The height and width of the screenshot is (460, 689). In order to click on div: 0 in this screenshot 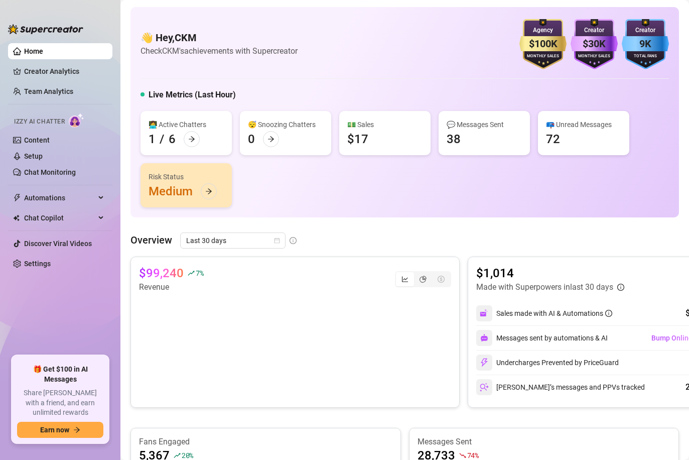, I will do `click(252, 139)`.